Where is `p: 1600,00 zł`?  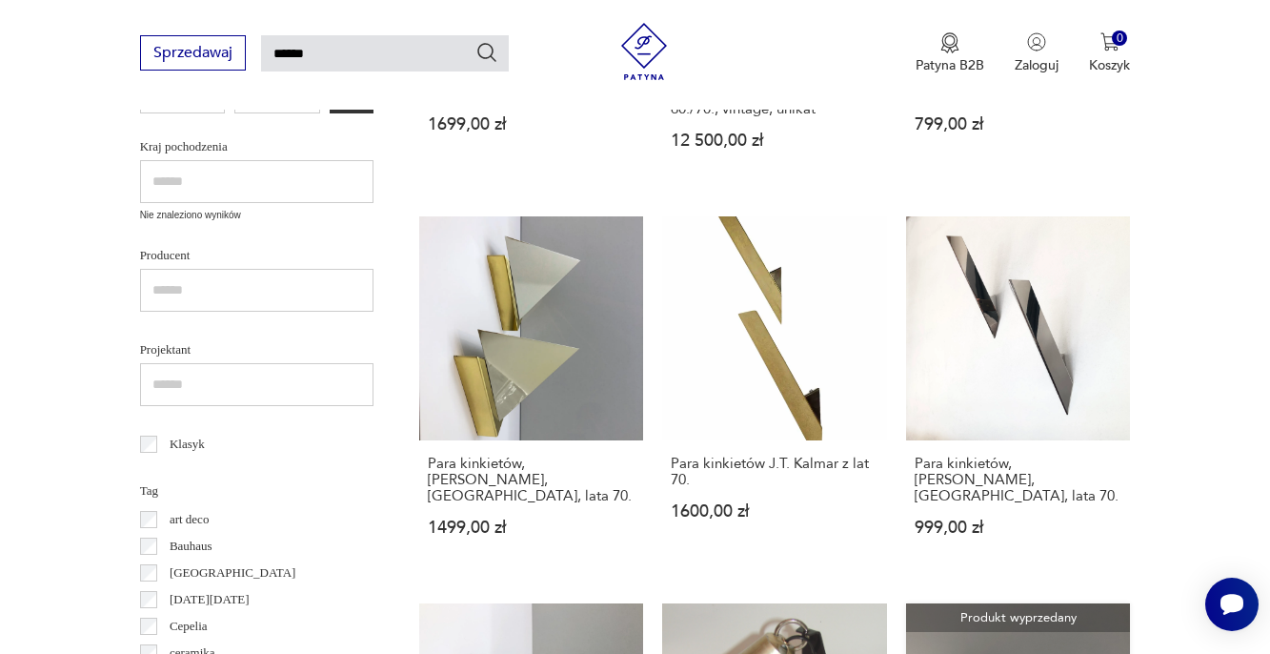
p: 1600,00 zł is located at coordinates (775, 511).